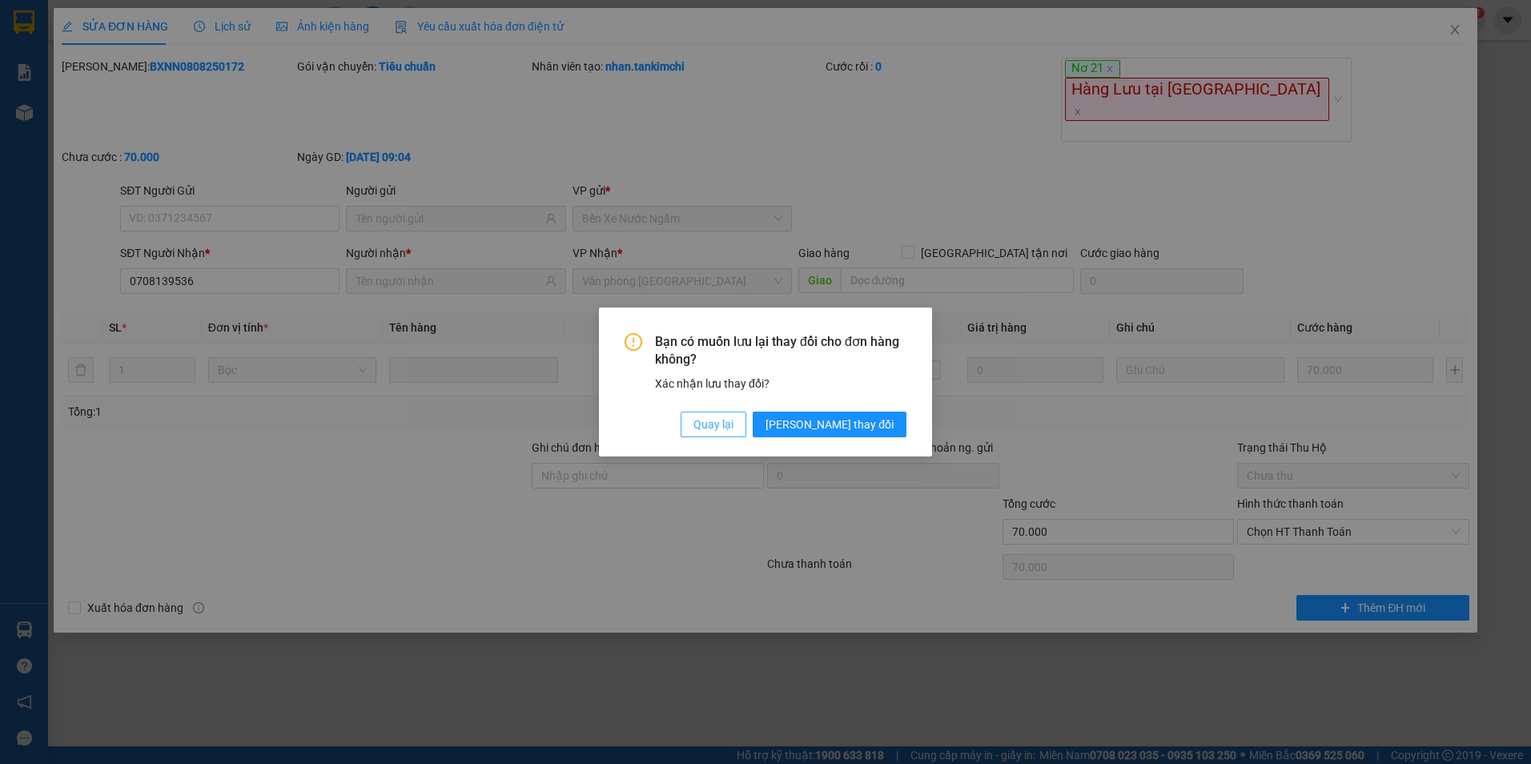  What do you see at coordinates (781, 351) in the screenshot?
I see `span: Bạn có muốn lưu lại thay đổi cho đơn hàng không?` at bounding box center [781, 351].